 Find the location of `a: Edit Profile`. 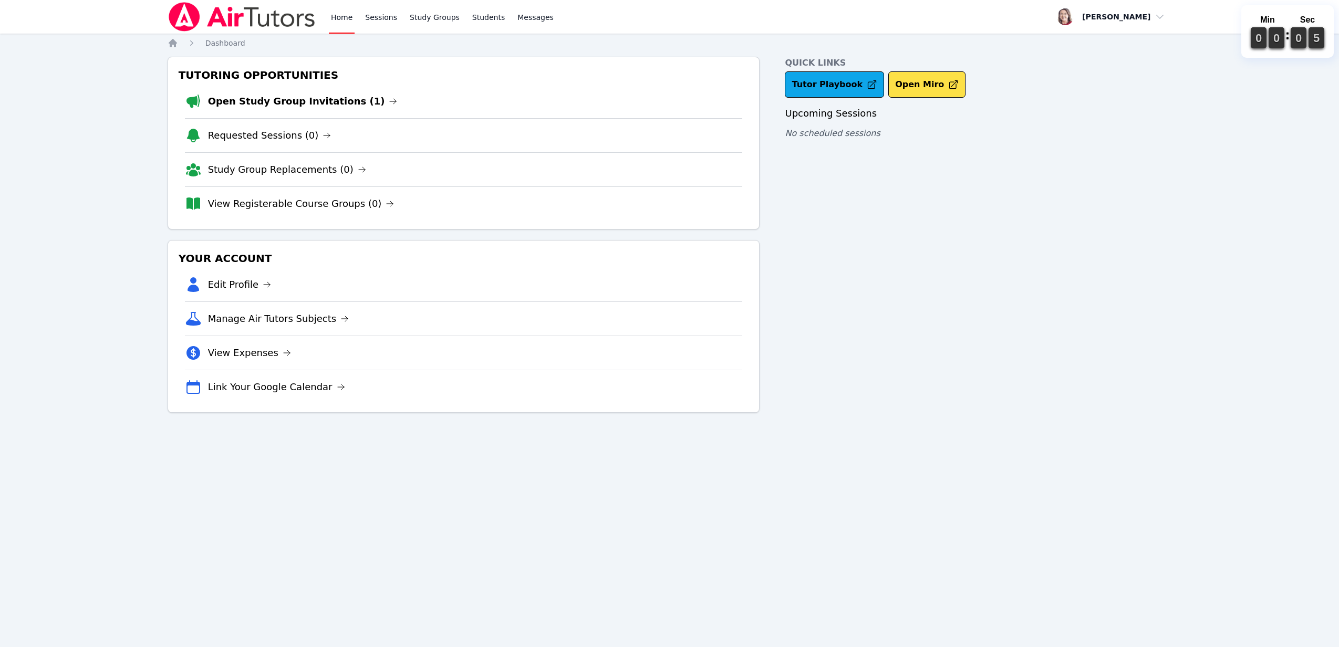

a: Edit Profile is located at coordinates (240, 285).